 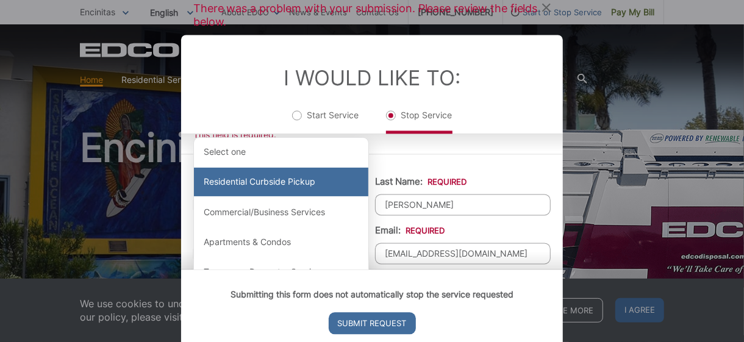 What do you see at coordinates (281, 212) in the screenshot?
I see `div: Commercial/Business Services` at bounding box center [281, 212].